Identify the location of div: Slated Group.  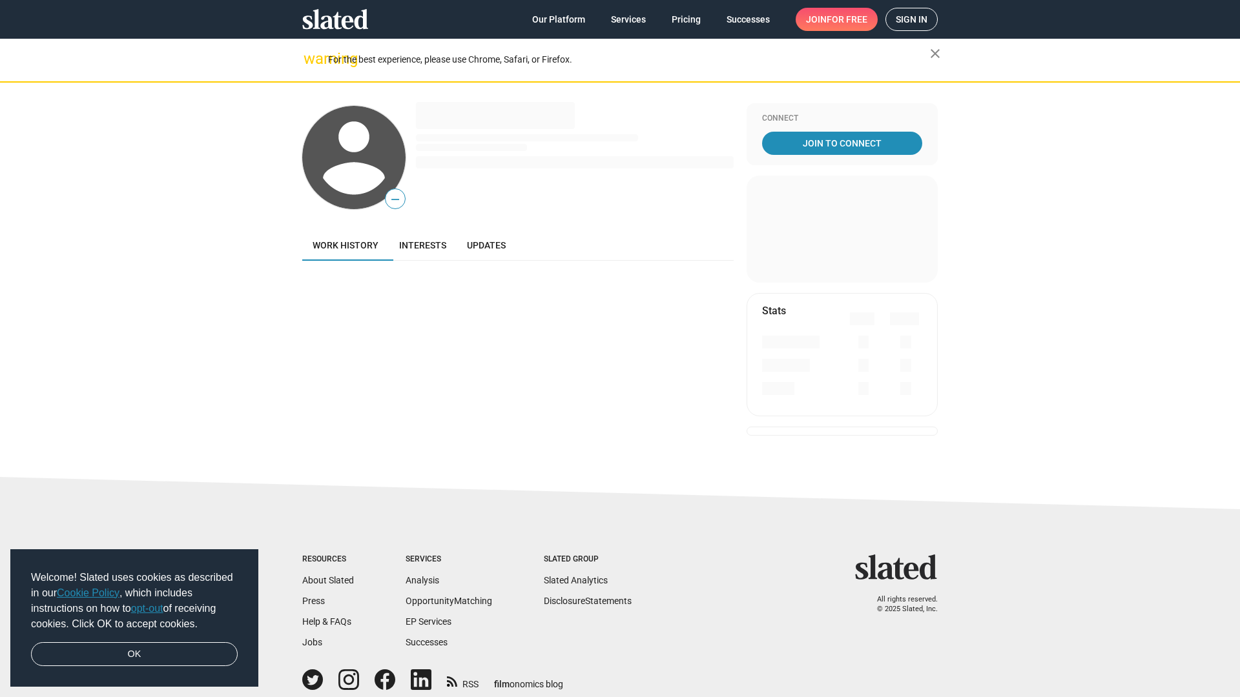
(588, 560).